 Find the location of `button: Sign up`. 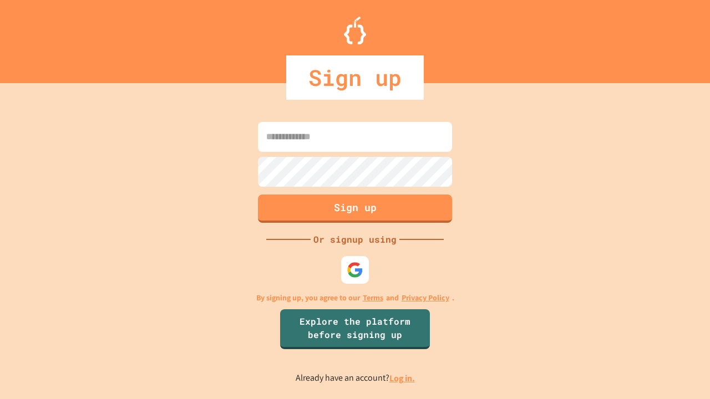

button: Sign up is located at coordinates (355, 208).